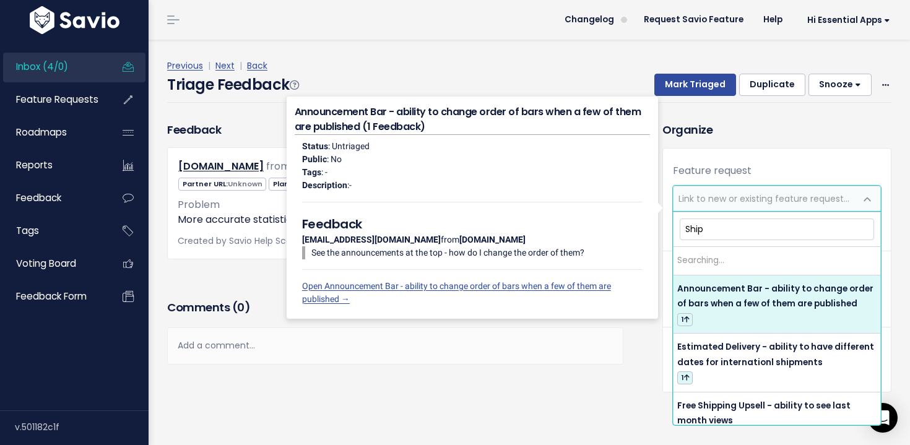 The width and height of the screenshot is (910, 445). I want to click on div: Add a comment..., so click(395, 345).